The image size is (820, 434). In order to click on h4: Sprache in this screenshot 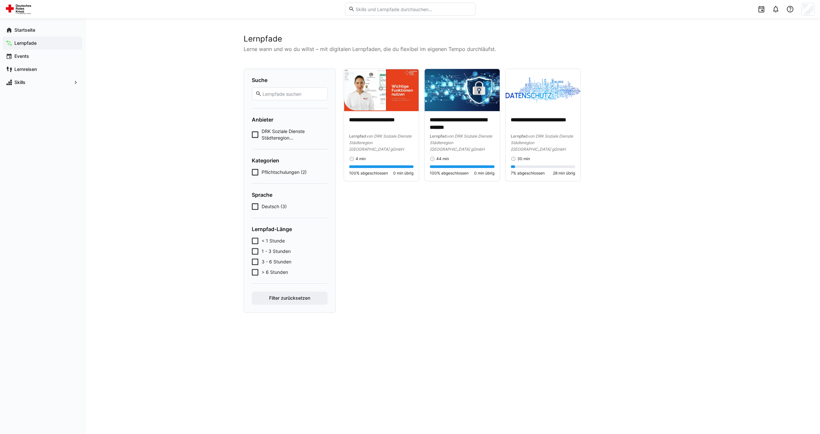, I will do `click(290, 195)`.